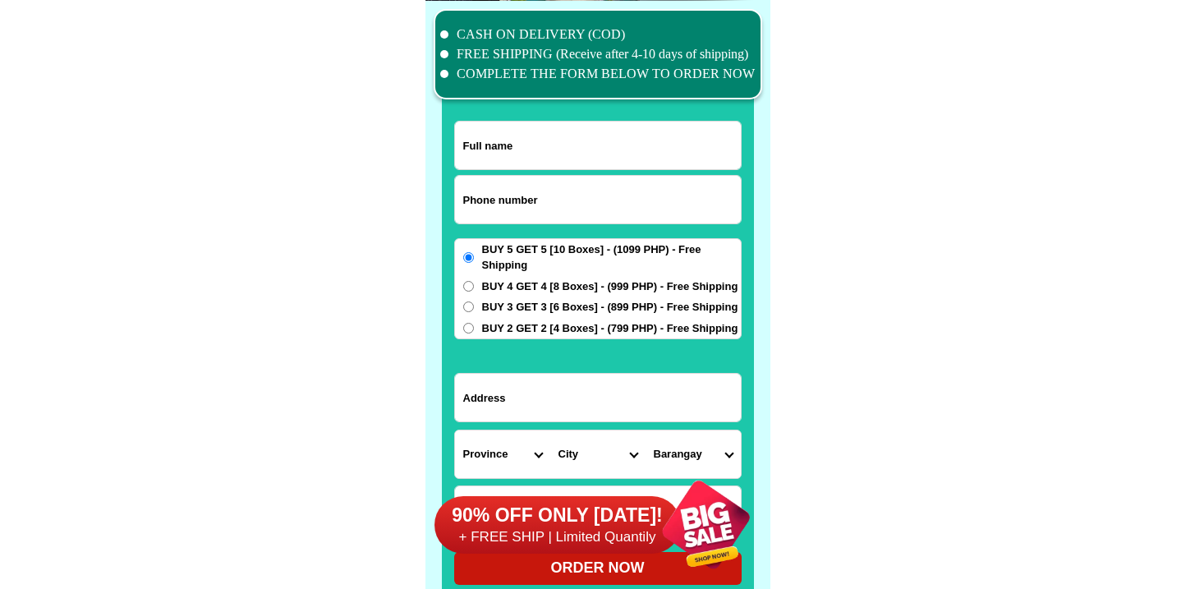  I want to click on span: BUY 3 GET 3 [6 Boxes] - (899 PHP) - Free Shipping, so click(610, 307).